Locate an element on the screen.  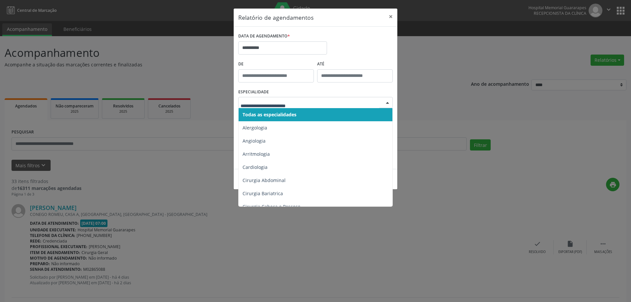
label: ATÉ is located at coordinates (355, 64).